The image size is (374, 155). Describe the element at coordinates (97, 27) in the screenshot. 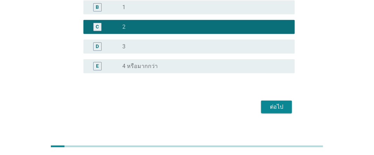

I see `div: C` at that location.